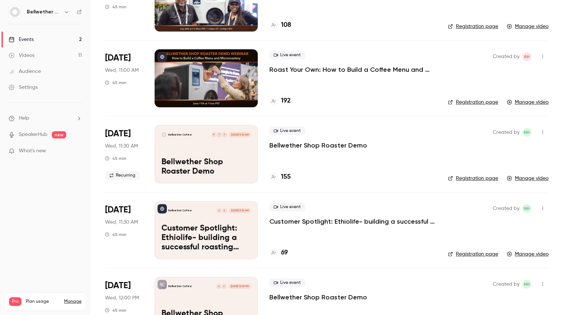 The image size is (563, 315). I want to click on div: Jun 11 Wed, 2:00 PM (America/New York), so click(124, 78).